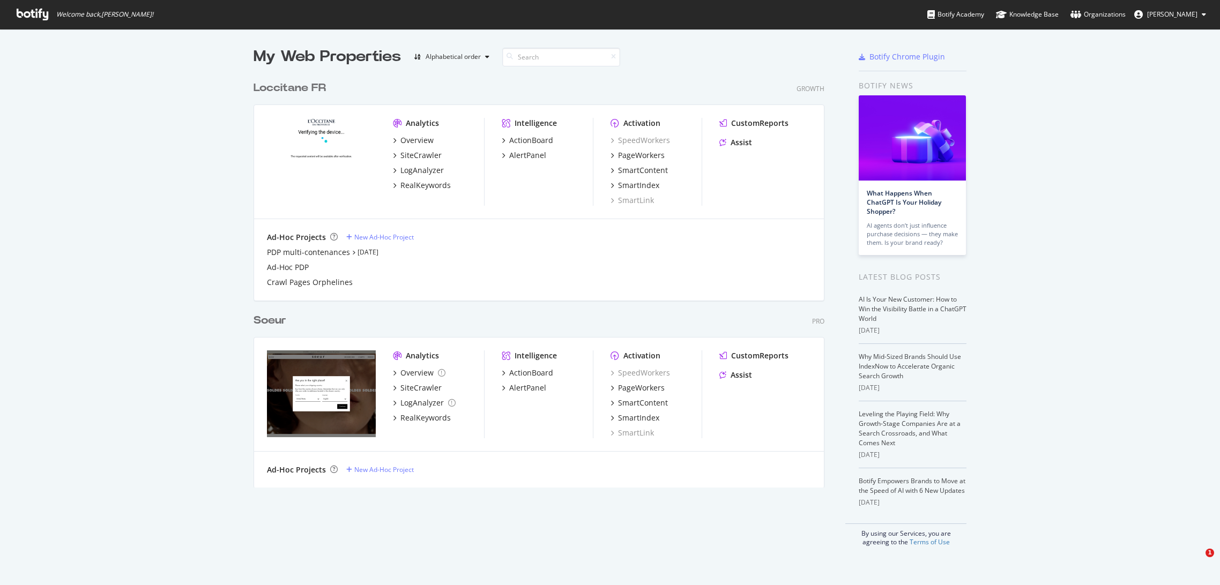  I want to click on div: My Web Properties, so click(327, 57).